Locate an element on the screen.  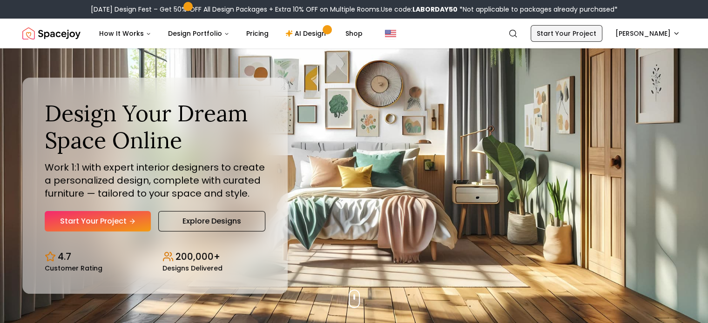
a: Spacejoy is located at coordinates (51, 33).